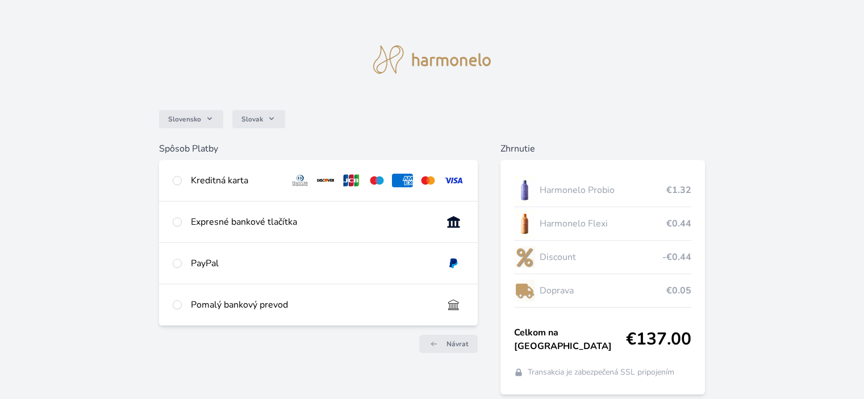 The image size is (864, 399). Describe the element at coordinates (601, 373) in the screenshot. I see `span: Transakcia je zabezpečená SSL pripojením` at that location.